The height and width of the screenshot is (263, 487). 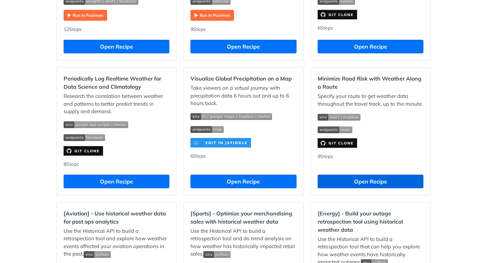 I want to click on h2: [Aviation] - Use historical weather data for post ops analytics, so click(x=116, y=218).